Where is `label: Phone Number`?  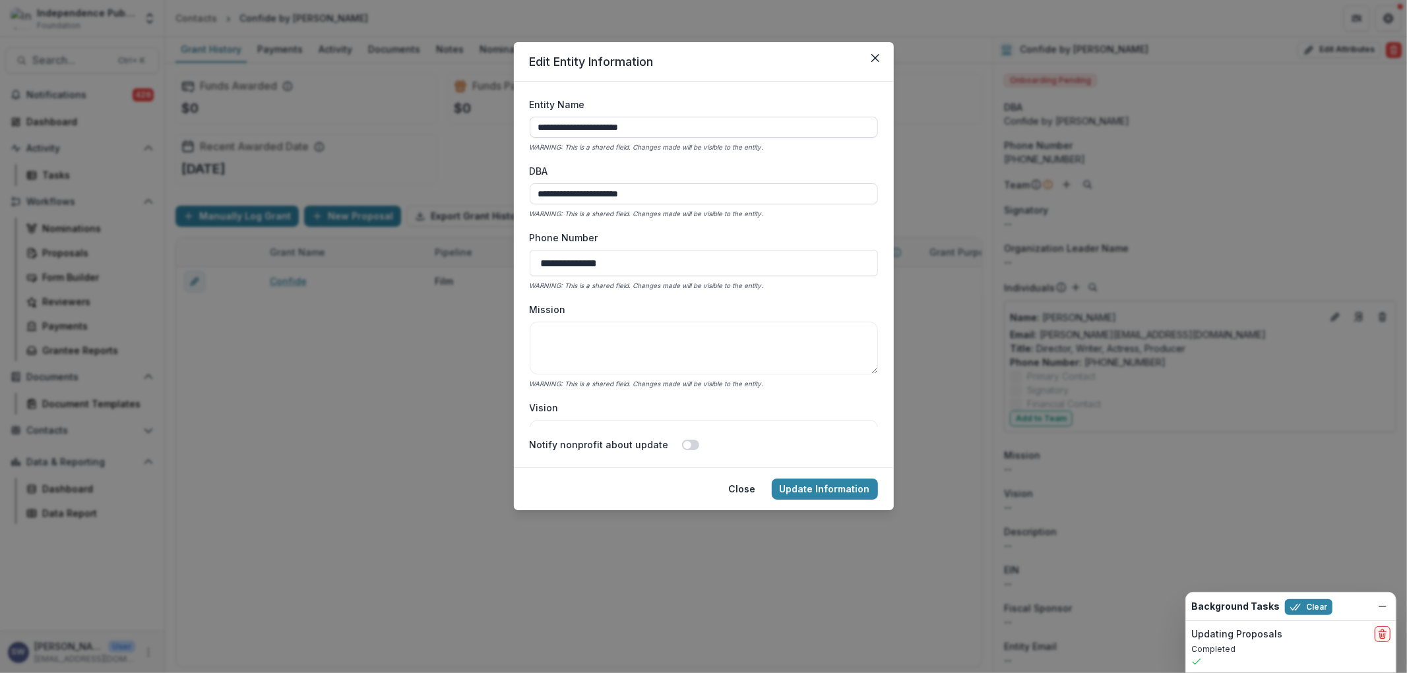 label: Phone Number is located at coordinates (700, 237).